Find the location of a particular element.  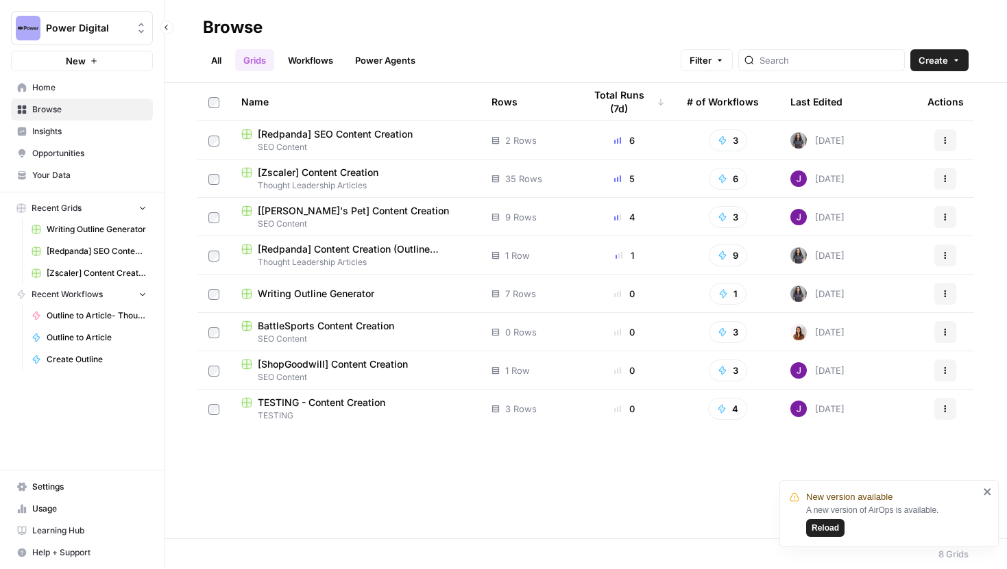

a: Settings is located at coordinates (82, 487).